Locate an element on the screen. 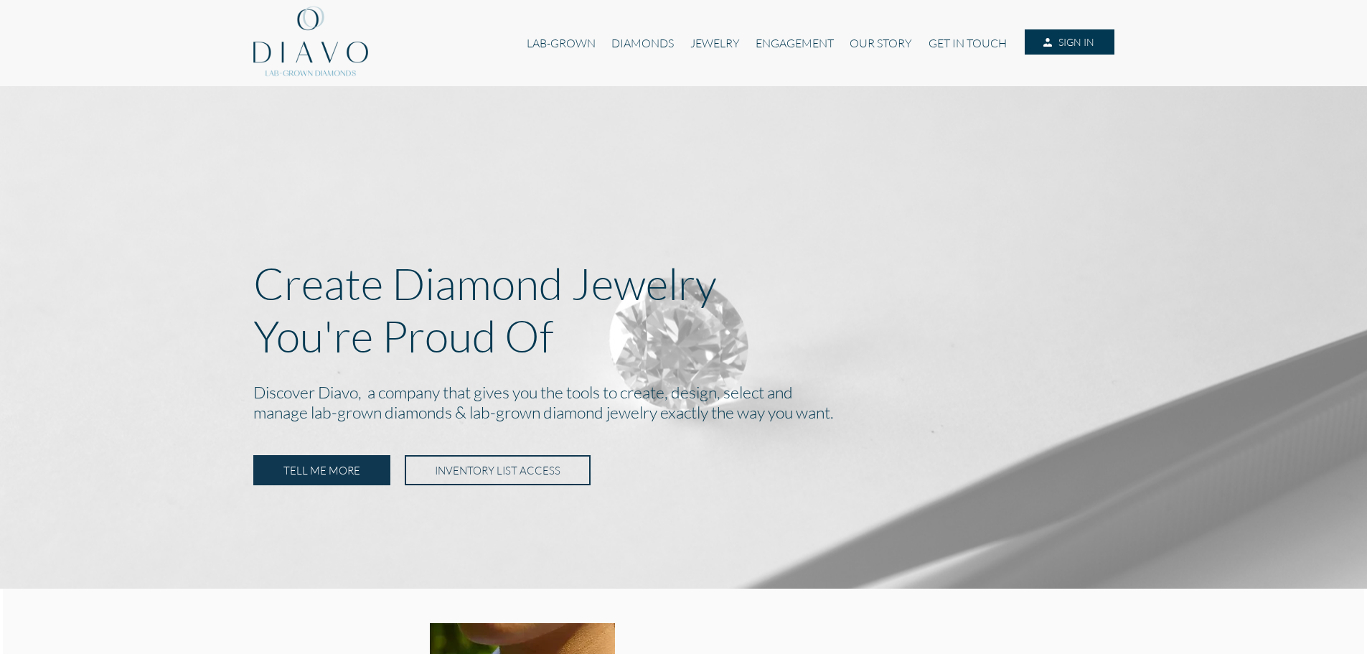 Image resolution: width=1367 pixels, height=654 pixels. a: JEWELRY is located at coordinates (714, 43).